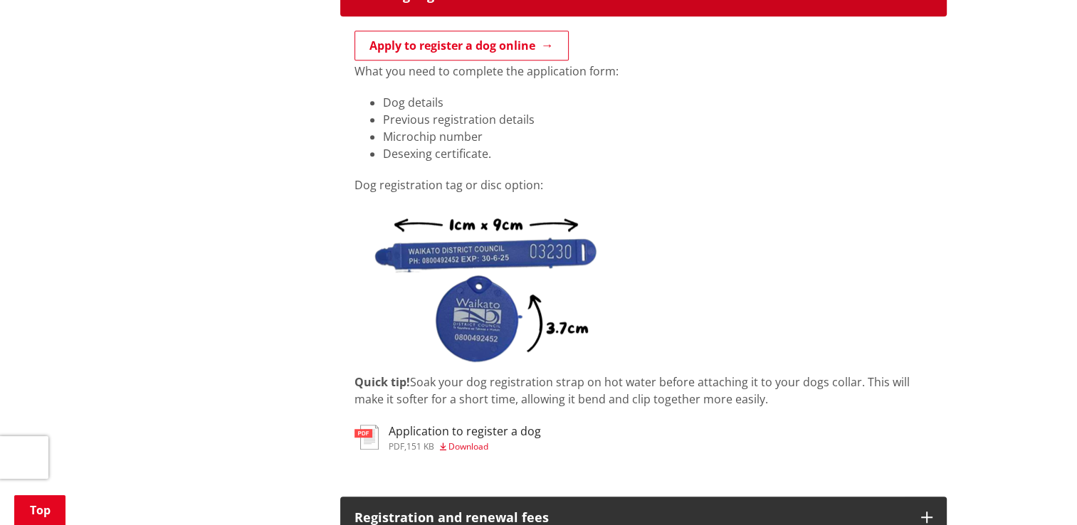 The height and width of the screenshot is (525, 1077). What do you see at coordinates (448, 438) in the screenshot?
I see `a: Application to register a dog pdf,151 KB Download` at bounding box center [448, 438].